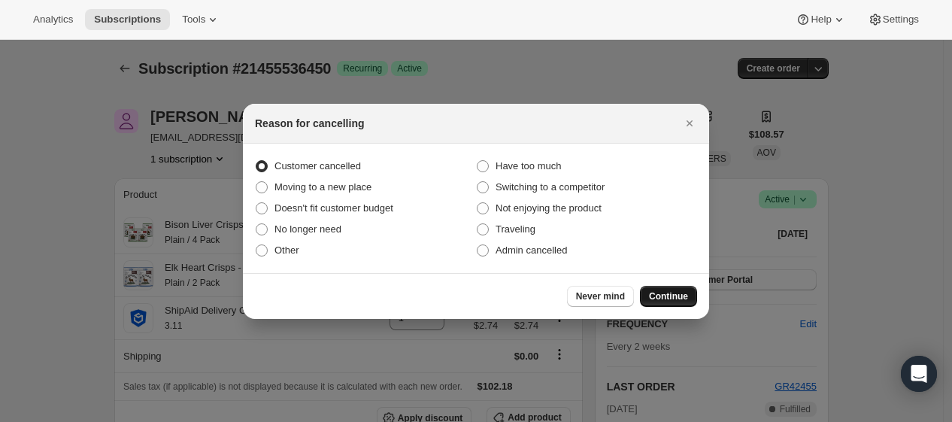 This screenshot has height=422, width=952. Describe the element at coordinates (317, 165) in the screenshot. I see `span: Customer cancelled` at that location.